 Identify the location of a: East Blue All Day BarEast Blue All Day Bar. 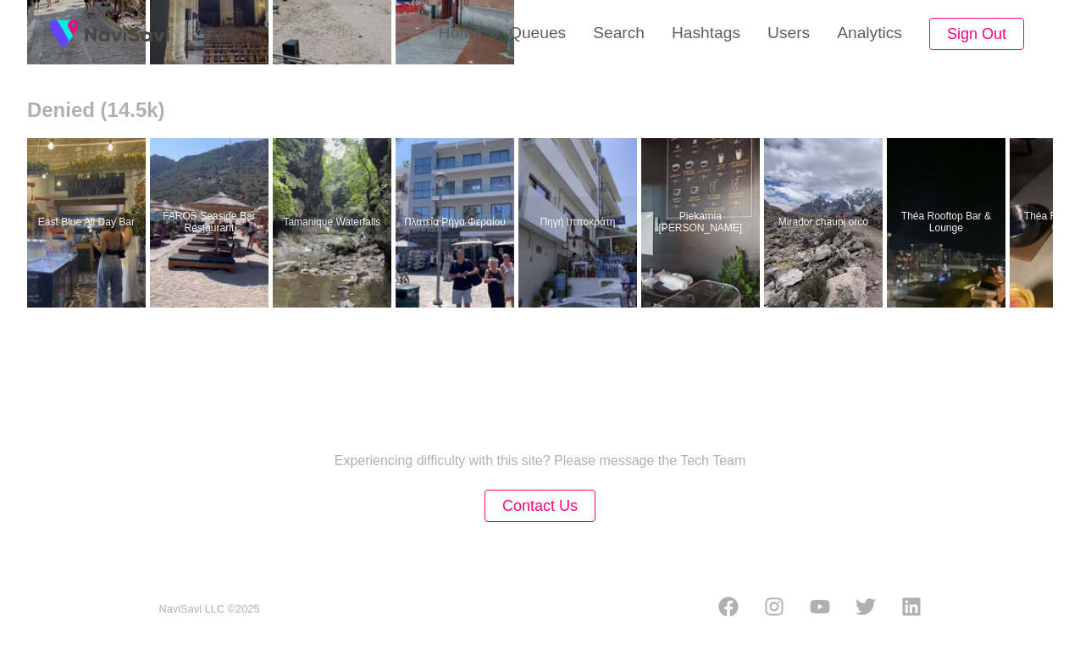
(88, 223).